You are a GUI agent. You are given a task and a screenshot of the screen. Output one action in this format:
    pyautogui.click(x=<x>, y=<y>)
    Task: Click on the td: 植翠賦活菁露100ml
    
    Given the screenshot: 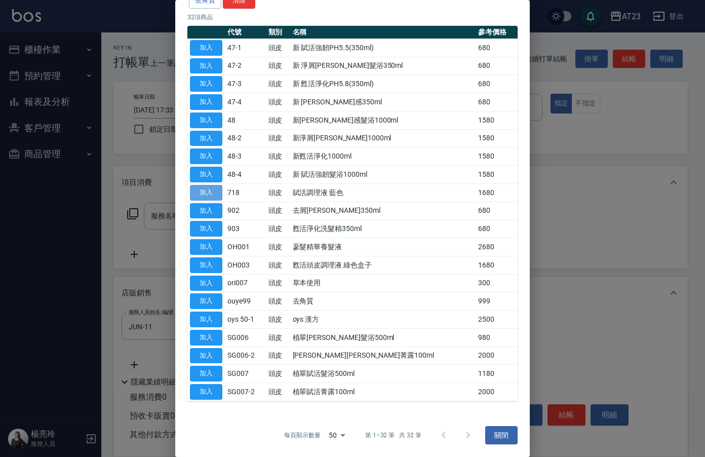 What is the action you would take?
    pyautogui.click(x=383, y=392)
    